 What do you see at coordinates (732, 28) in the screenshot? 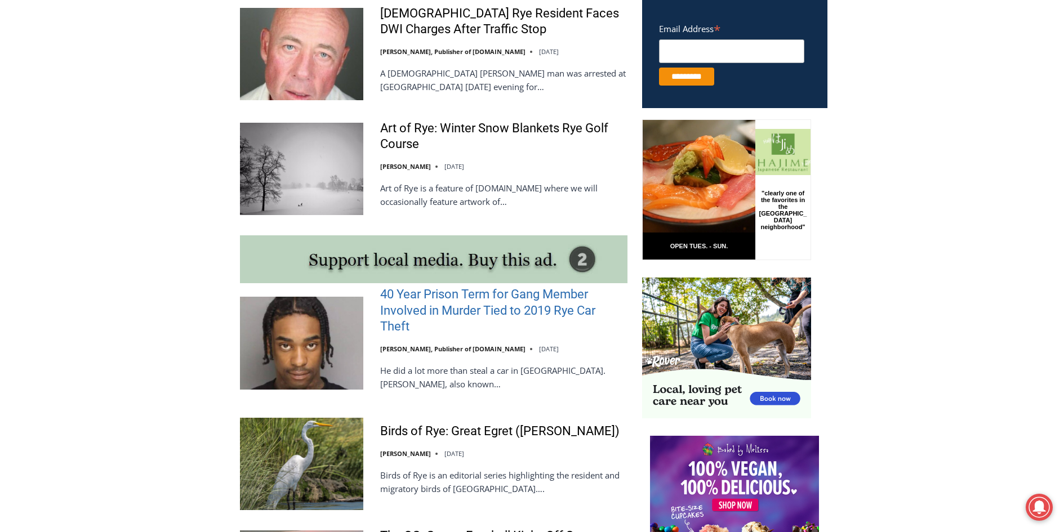
I see `label: Email Address` at bounding box center [732, 28].